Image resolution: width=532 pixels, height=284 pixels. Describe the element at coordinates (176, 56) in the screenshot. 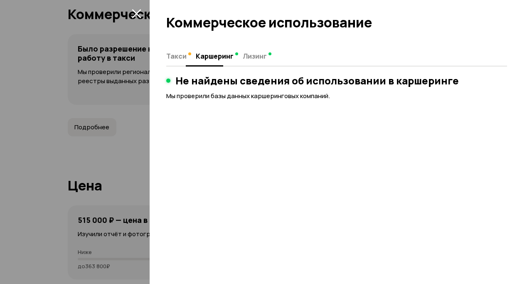

I see `span: Такси` at that location.